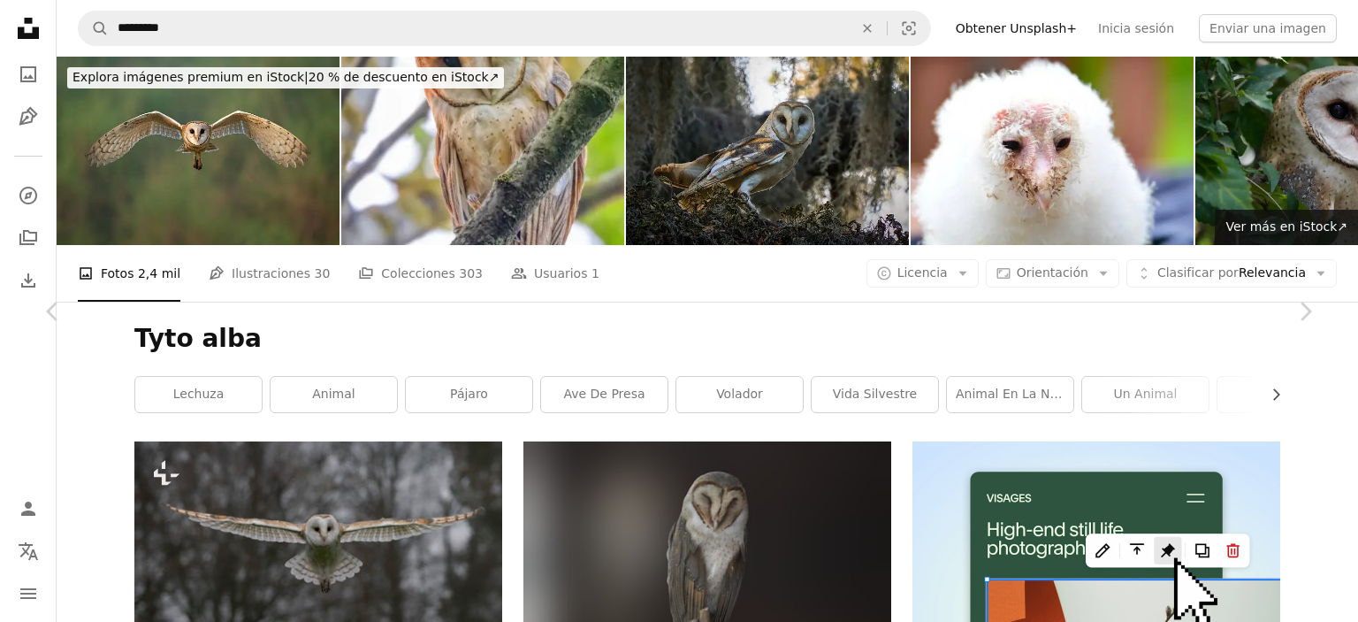 Image resolution: width=1358 pixels, height=622 pixels. Describe the element at coordinates (707, 563) in the screenshot. I see `a: Un búho sentado en una rama con los ojos cerrados` at that location.